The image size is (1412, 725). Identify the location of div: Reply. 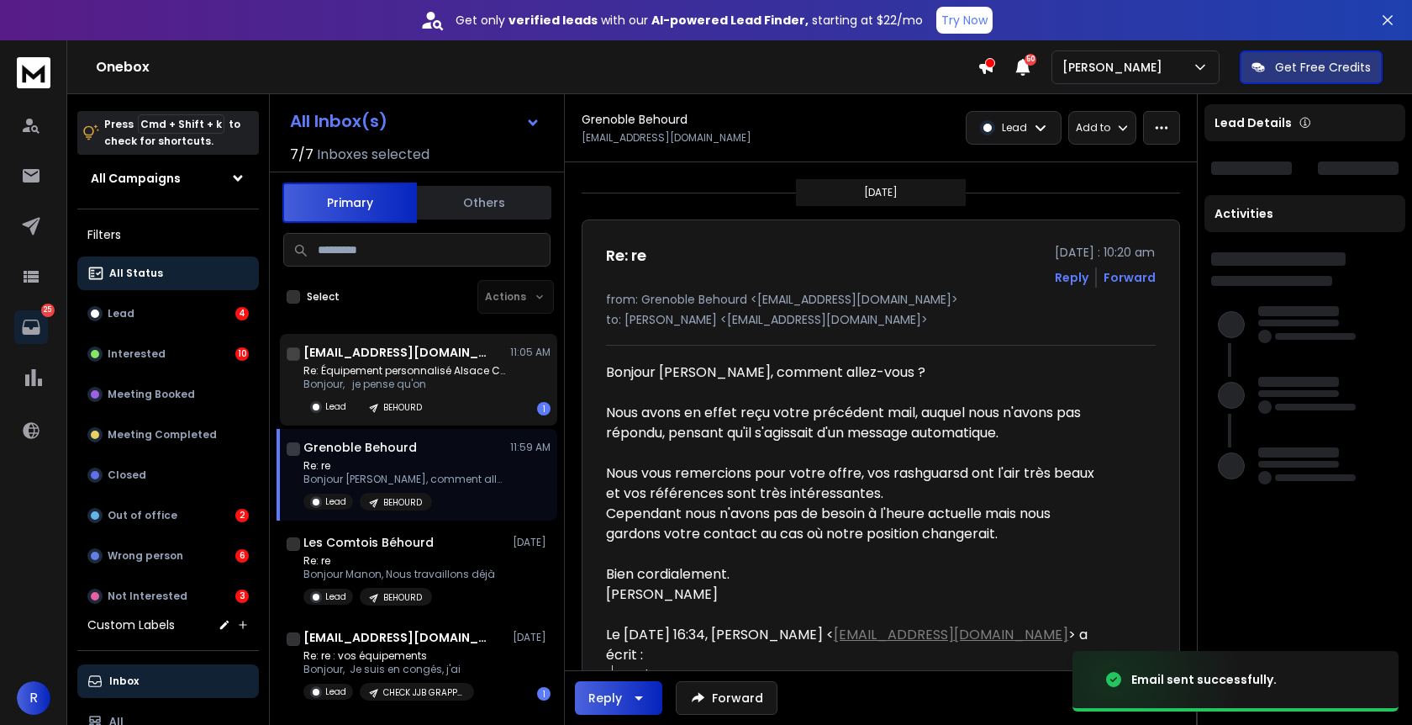
(605, 698).